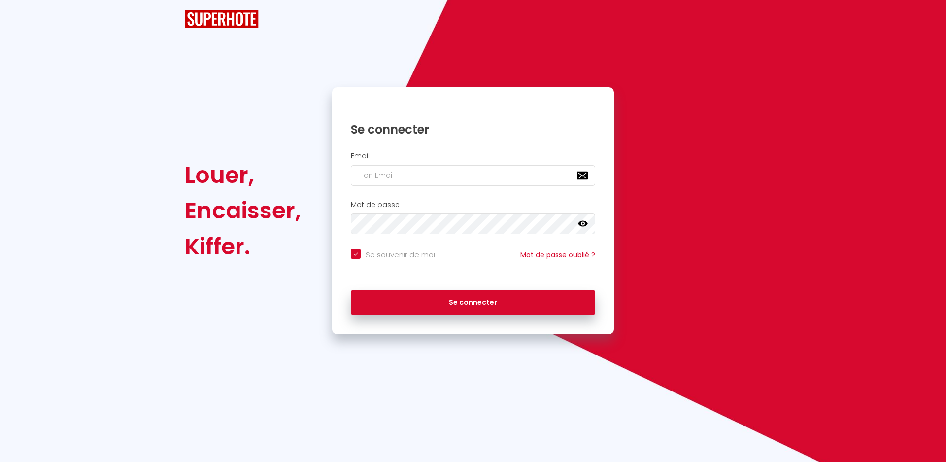  Describe the element at coordinates (473, 156) in the screenshot. I see `h2: Email` at that location.